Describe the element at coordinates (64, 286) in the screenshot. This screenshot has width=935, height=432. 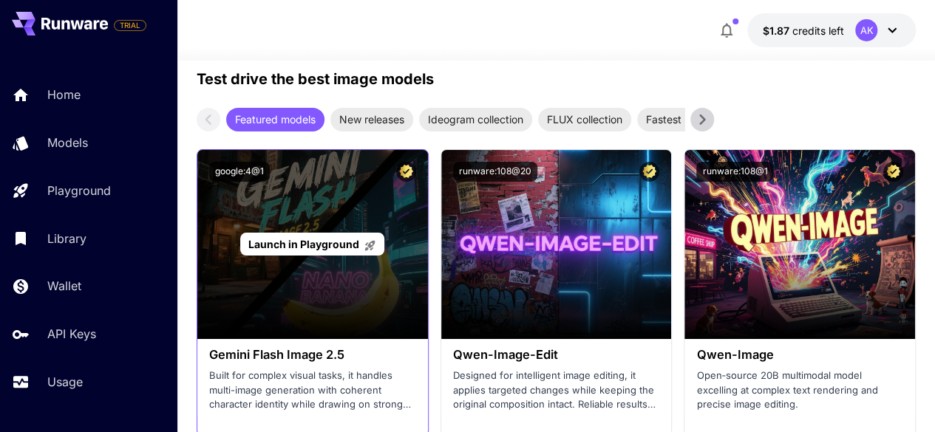
I see `p: Wallet` at that location.